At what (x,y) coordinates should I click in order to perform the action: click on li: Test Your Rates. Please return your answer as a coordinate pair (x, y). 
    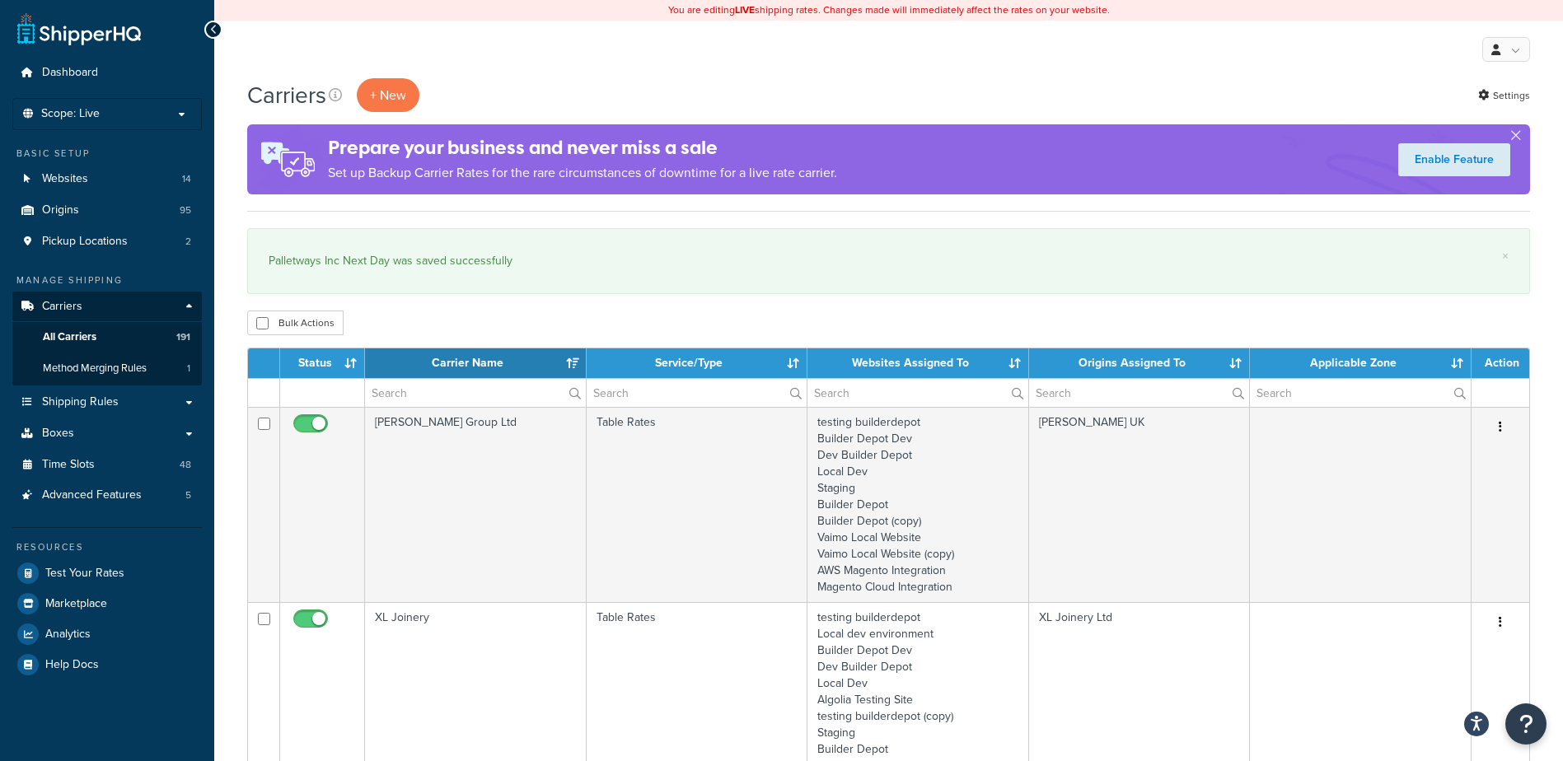
    Looking at the image, I should click on (107, 573).